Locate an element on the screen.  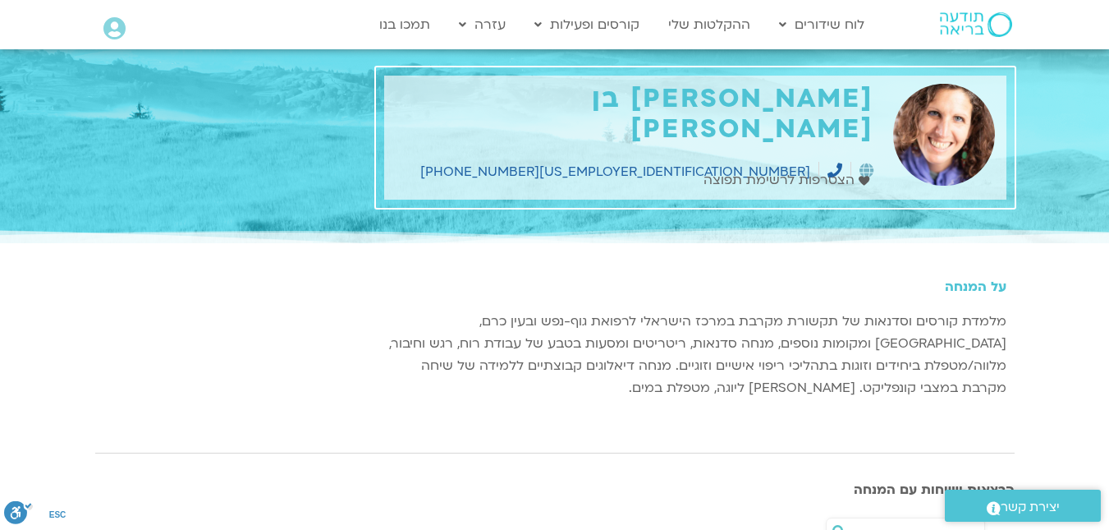
a: הצטרפות לרשימת תפוצה is located at coordinates (788, 180).